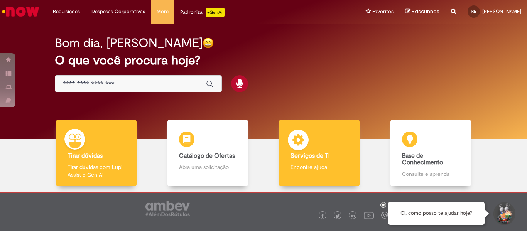 The image size is (527, 231). What do you see at coordinates (423, 159) in the screenshot?
I see `b: Base de Conhecimento` at bounding box center [423, 159].